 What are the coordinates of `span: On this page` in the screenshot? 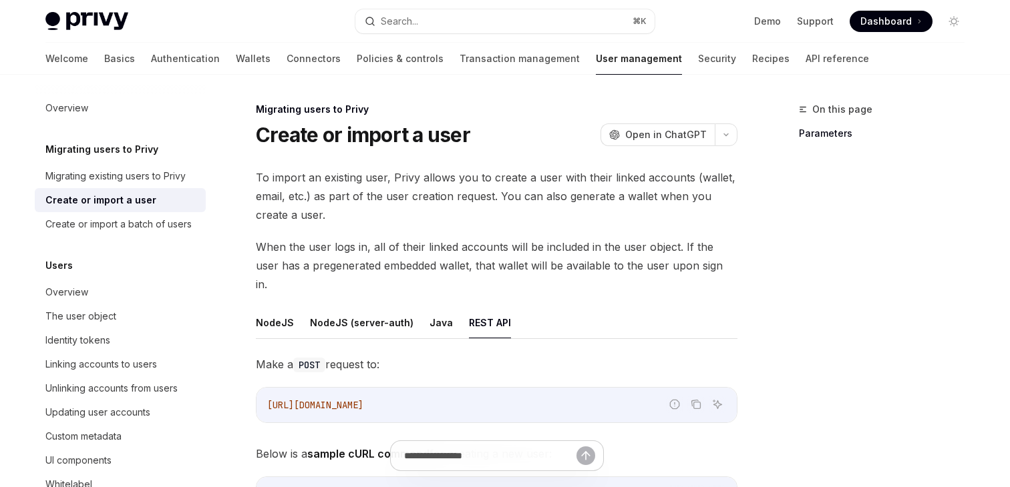 It's located at (842, 110).